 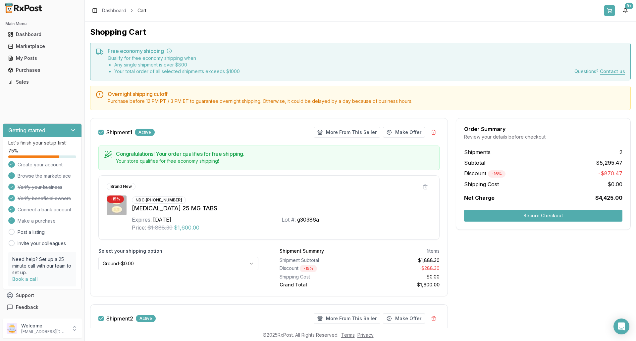 What do you see at coordinates (42, 82) in the screenshot?
I see `a: Sales` at bounding box center [42, 82].